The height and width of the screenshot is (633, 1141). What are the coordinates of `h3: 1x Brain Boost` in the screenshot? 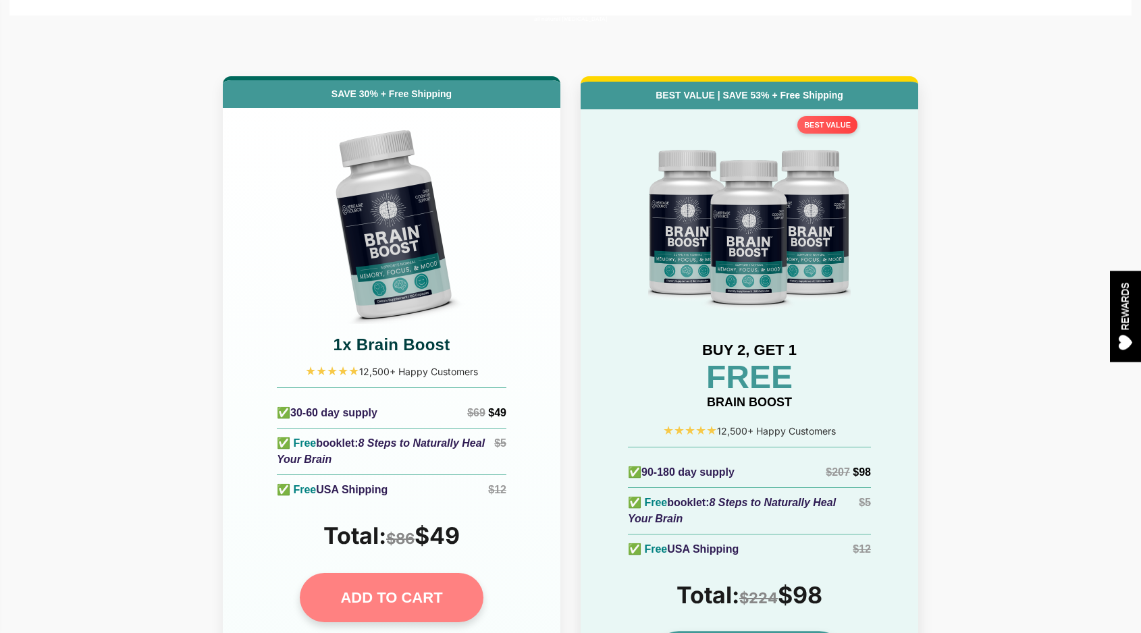 It's located at (392, 345).